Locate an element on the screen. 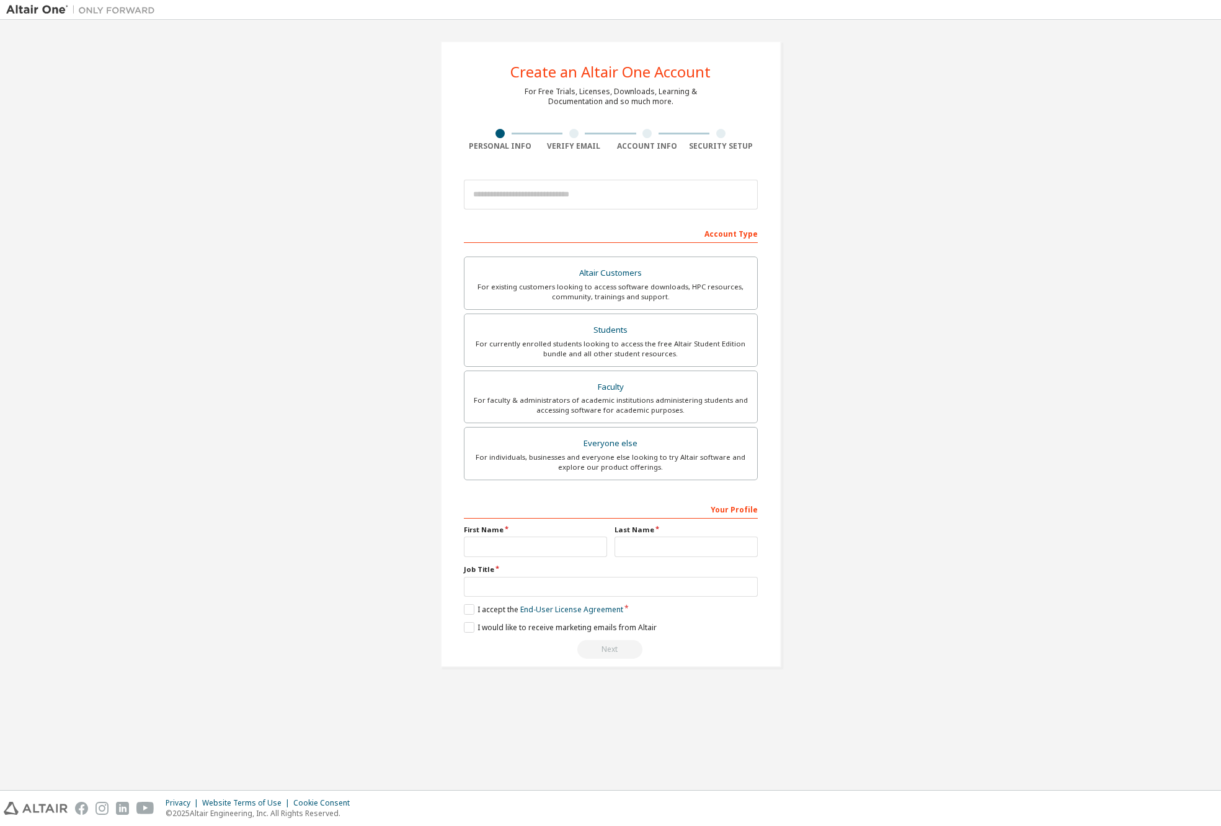  div: Faculty is located at coordinates (611, 387).